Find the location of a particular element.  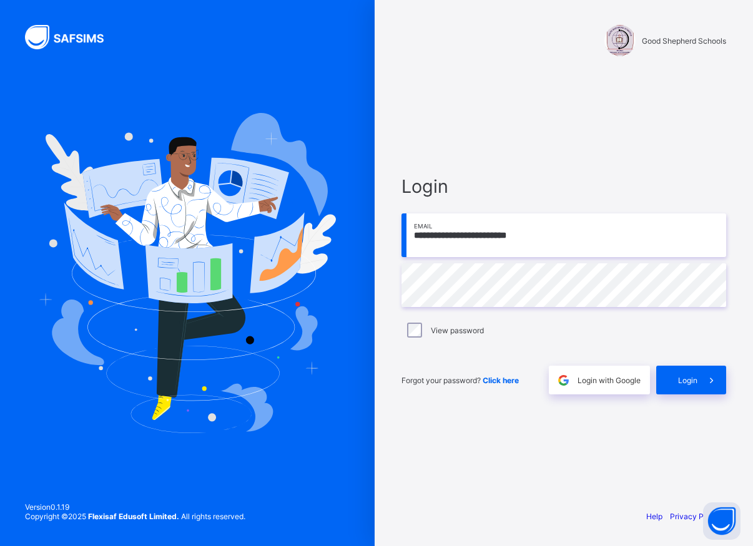

strong: Flexisaf Edusoft Limited. is located at coordinates (134, 516).